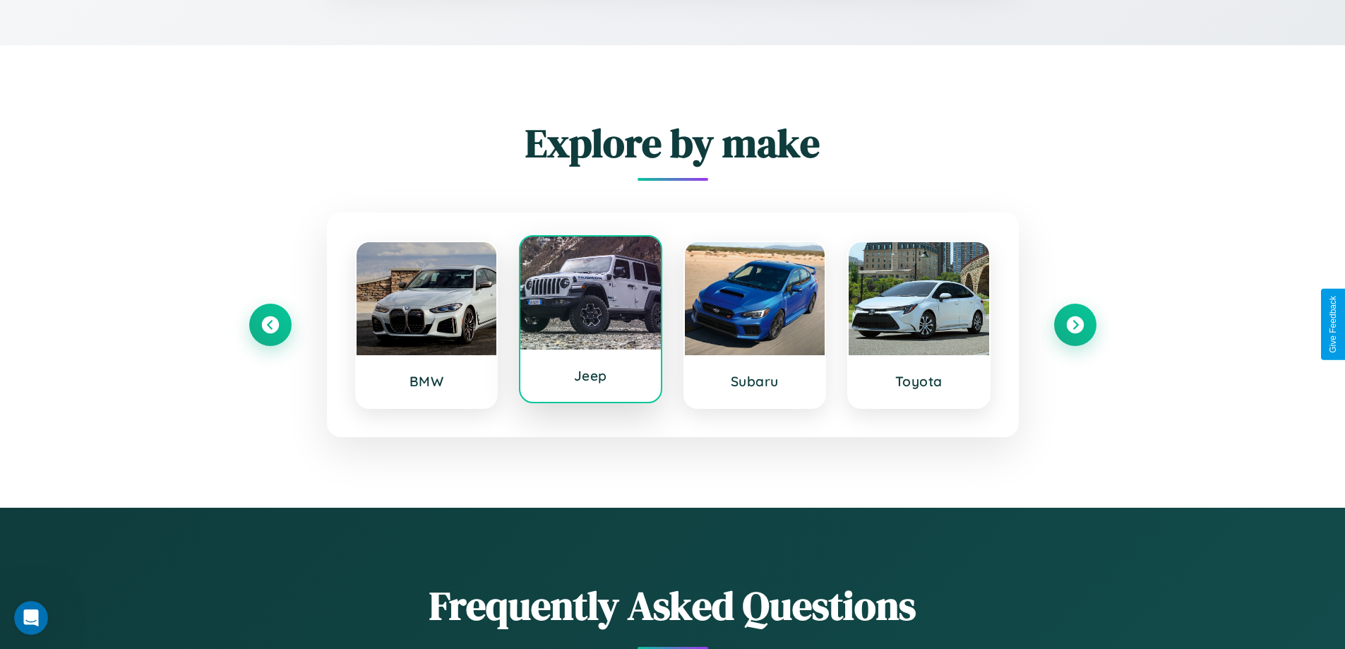  What do you see at coordinates (919, 381) in the screenshot?
I see `h3: Toyota` at bounding box center [919, 381].